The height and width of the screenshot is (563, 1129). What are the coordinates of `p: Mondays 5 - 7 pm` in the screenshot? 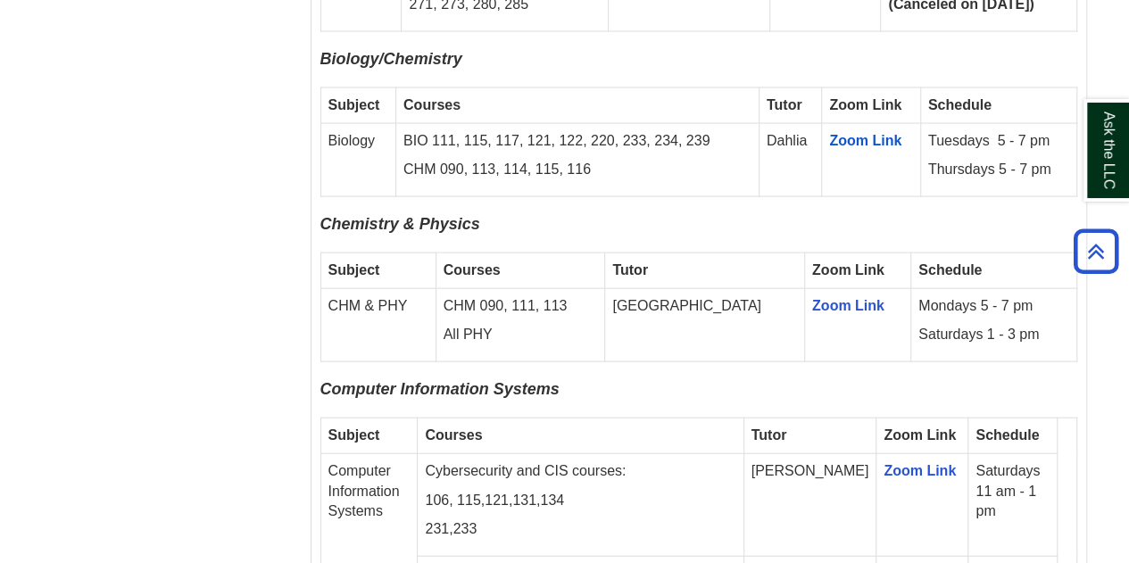 It's located at (993, 306).